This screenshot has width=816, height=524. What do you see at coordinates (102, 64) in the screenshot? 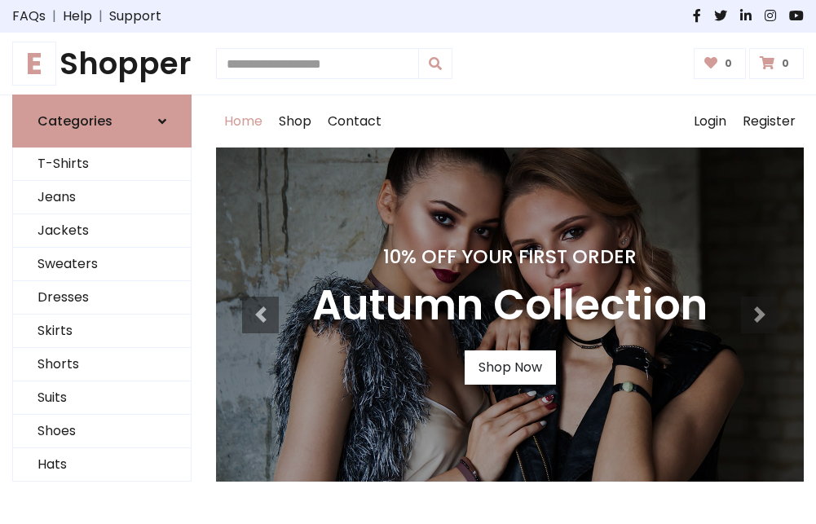
I see `a: EShopper` at bounding box center [102, 64].